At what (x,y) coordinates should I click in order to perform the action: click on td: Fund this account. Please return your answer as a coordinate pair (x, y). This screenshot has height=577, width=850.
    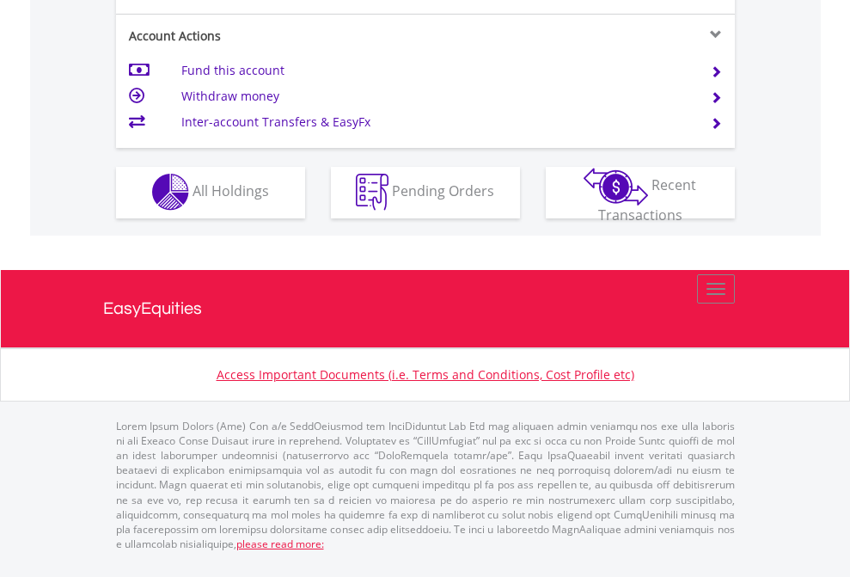
    Looking at the image, I should click on (435, 71).